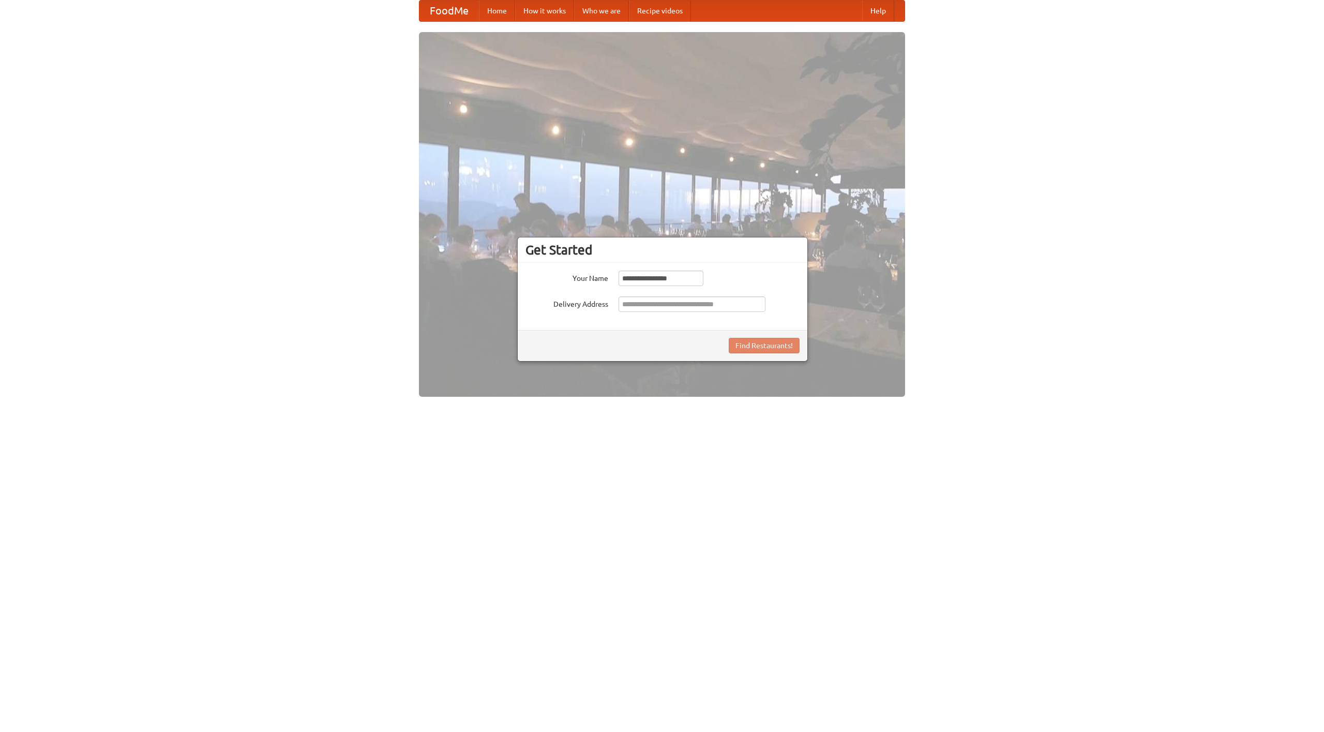  Describe the element at coordinates (567, 303) in the screenshot. I see `label: Delivery Address` at that location.